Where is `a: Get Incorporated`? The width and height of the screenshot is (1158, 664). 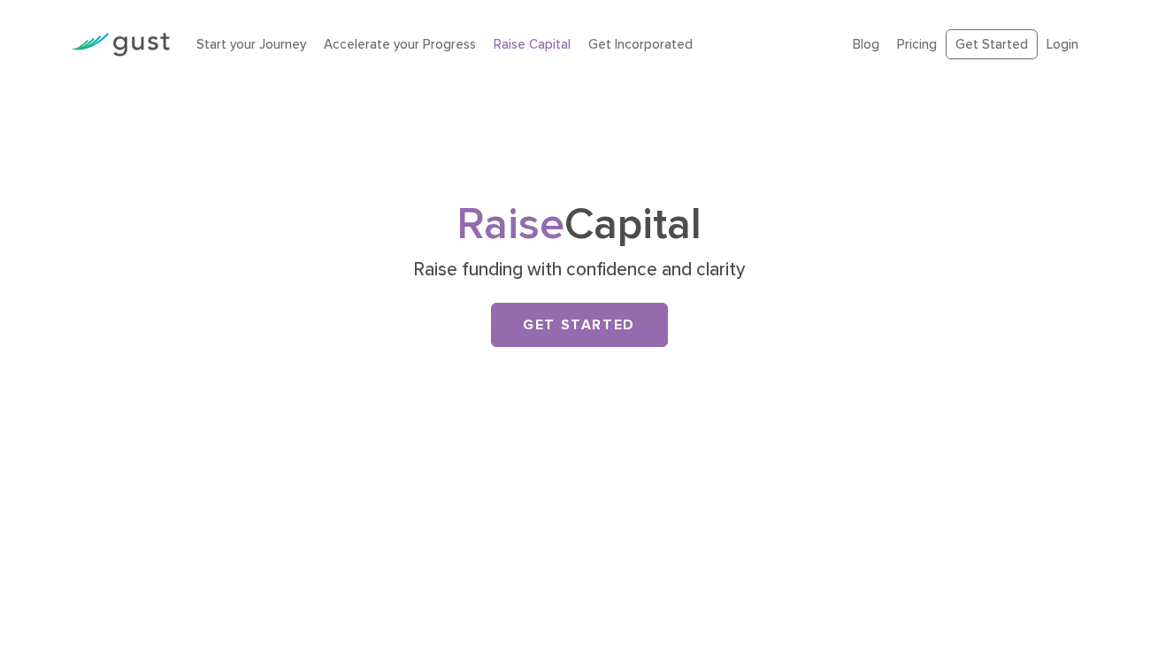
a: Get Incorporated is located at coordinates (641, 44).